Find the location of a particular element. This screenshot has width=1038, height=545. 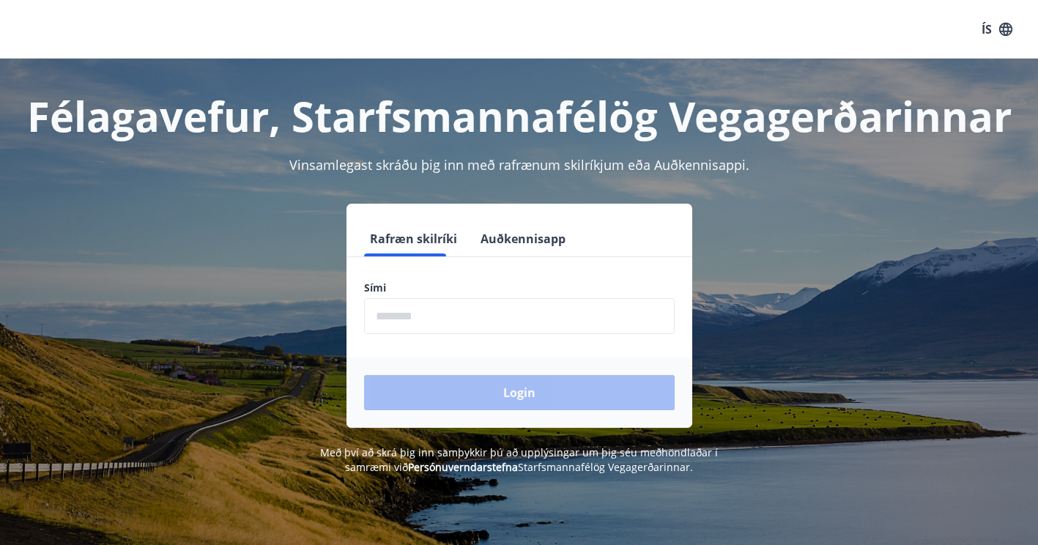

button: ÍS is located at coordinates (997, 29).